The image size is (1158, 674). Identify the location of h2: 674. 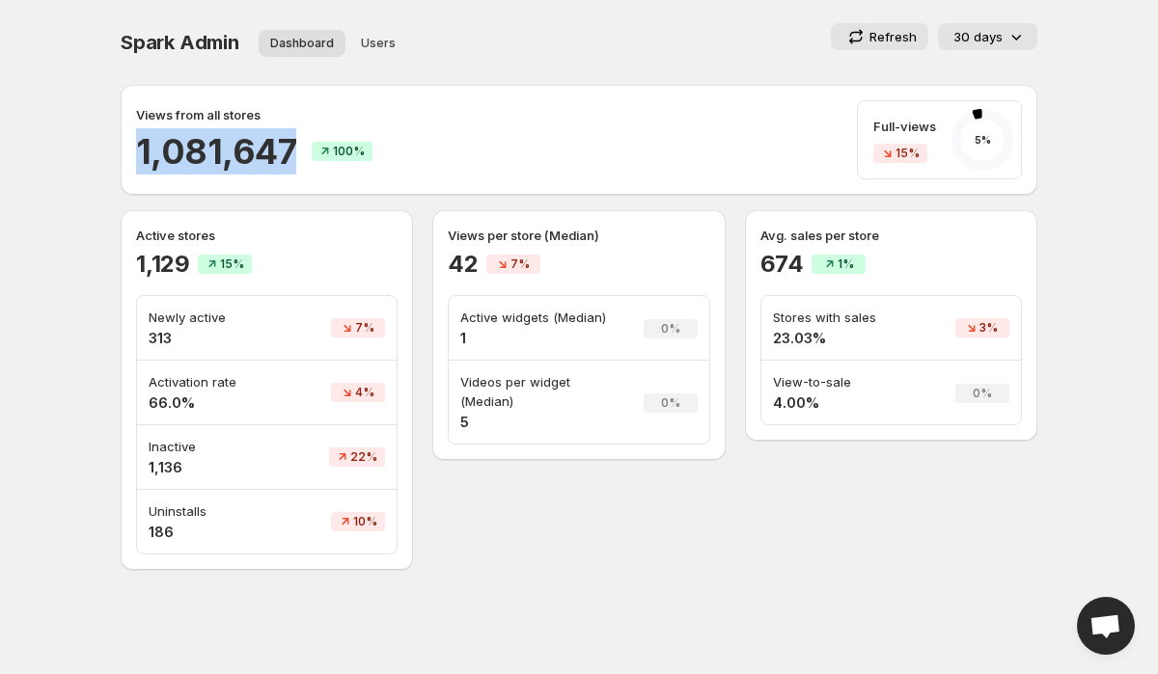
(782, 264).